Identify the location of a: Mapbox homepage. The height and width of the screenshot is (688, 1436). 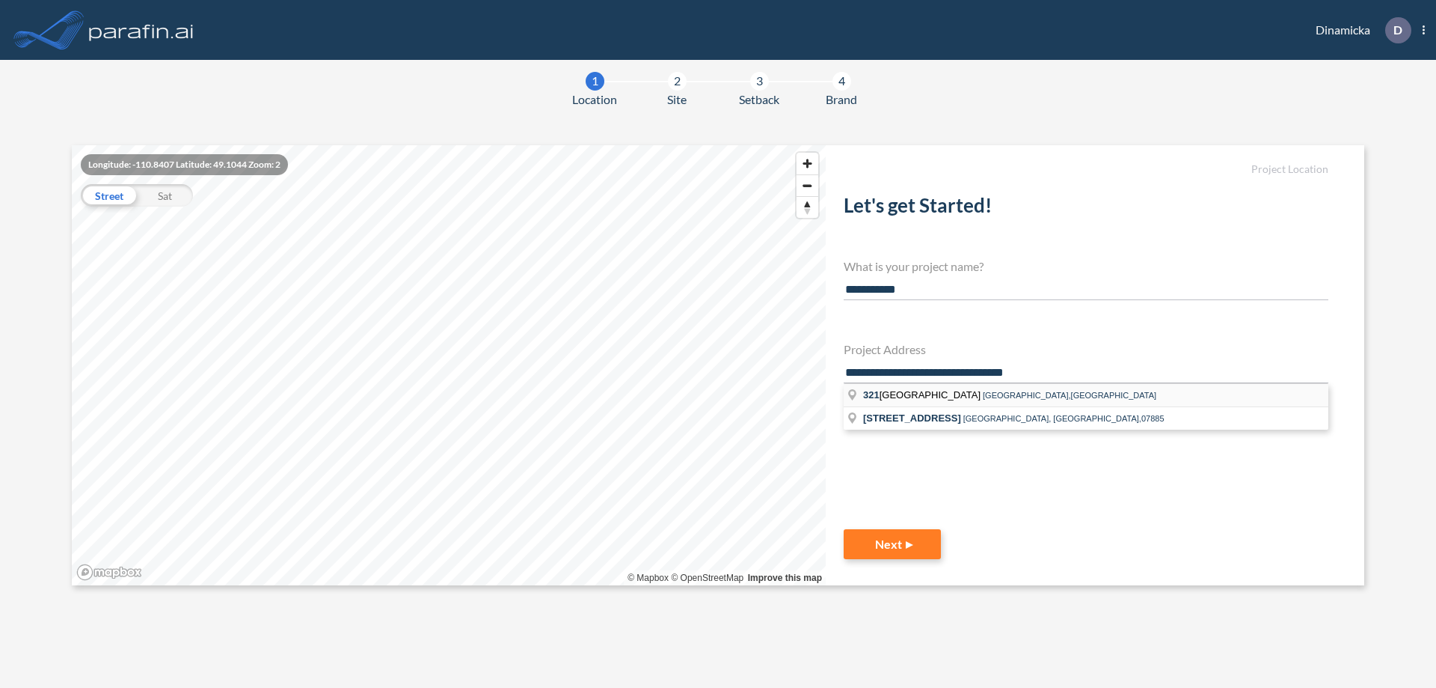
(109, 572).